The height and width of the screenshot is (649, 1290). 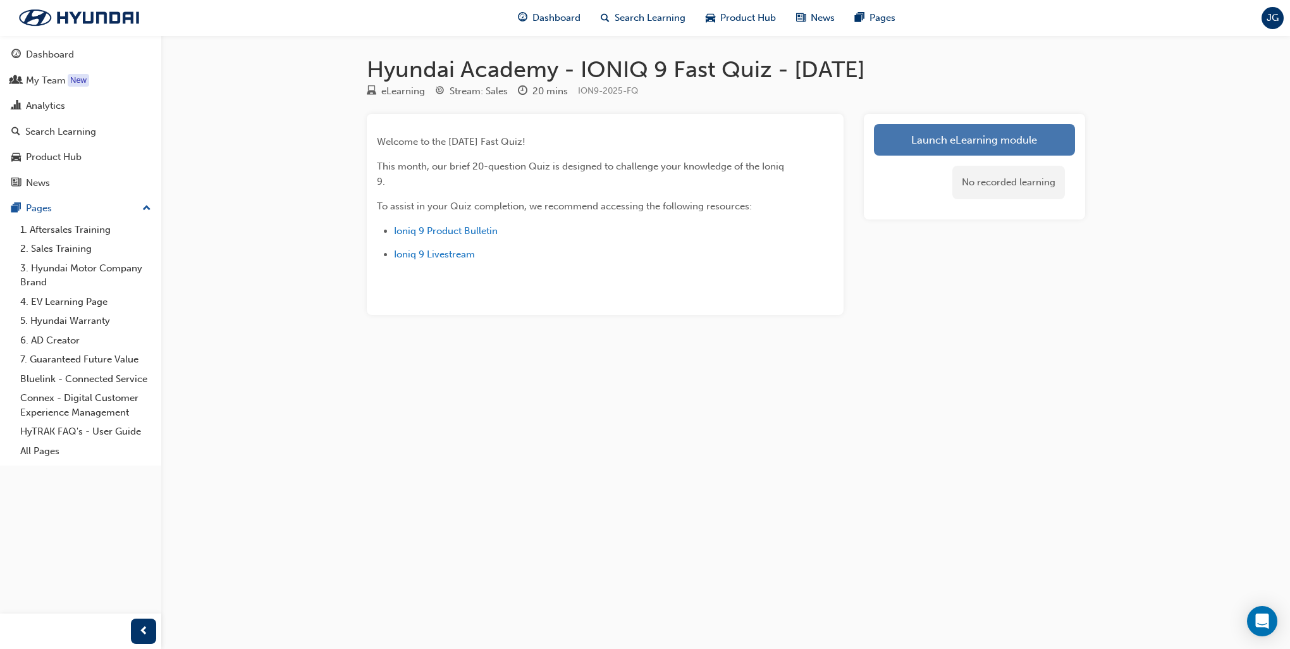 What do you see at coordinates (46, 106) in the screenshot?
I see `div: Analytics` at bounding box center [46, 106].